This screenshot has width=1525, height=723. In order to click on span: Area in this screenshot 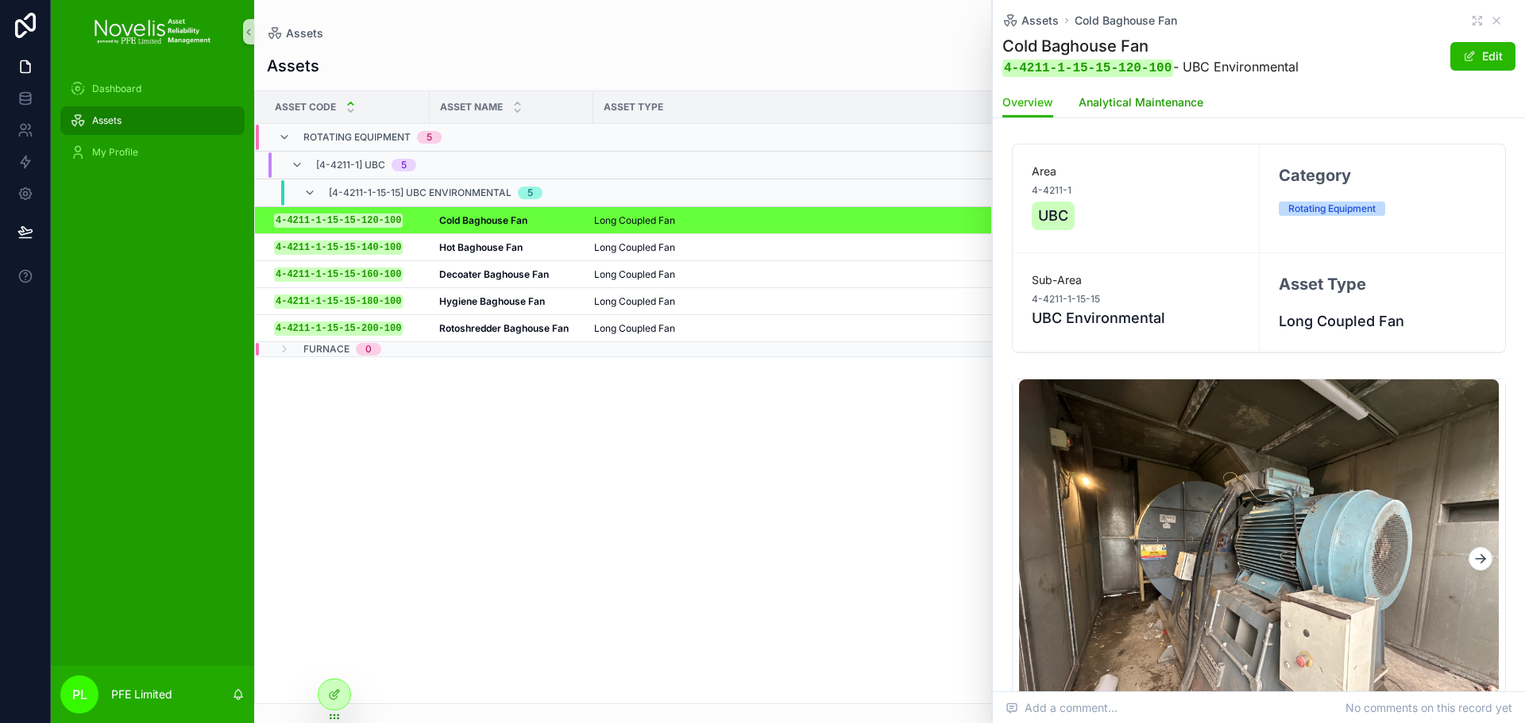, I will do `click(1136, 172)`.